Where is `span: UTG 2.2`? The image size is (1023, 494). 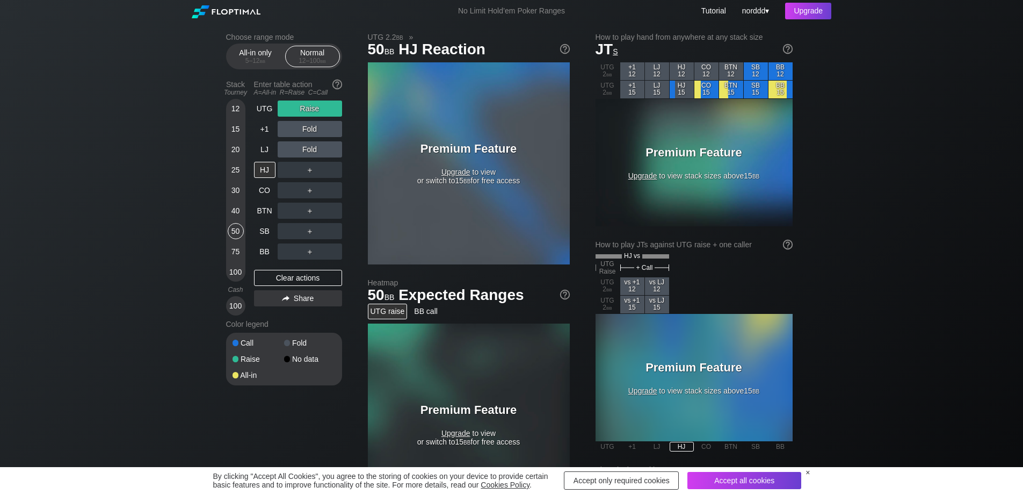
span: UTG 2.2 is located at coordinates (386, 37).